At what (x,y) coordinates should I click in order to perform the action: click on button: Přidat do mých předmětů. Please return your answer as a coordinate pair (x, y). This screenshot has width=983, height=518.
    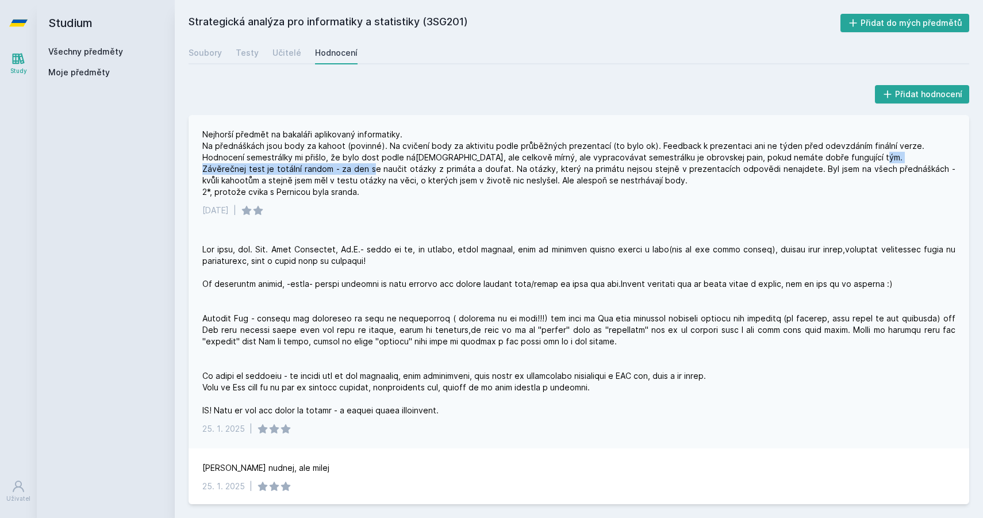
    Looking at the image, I should click on (905, 23).